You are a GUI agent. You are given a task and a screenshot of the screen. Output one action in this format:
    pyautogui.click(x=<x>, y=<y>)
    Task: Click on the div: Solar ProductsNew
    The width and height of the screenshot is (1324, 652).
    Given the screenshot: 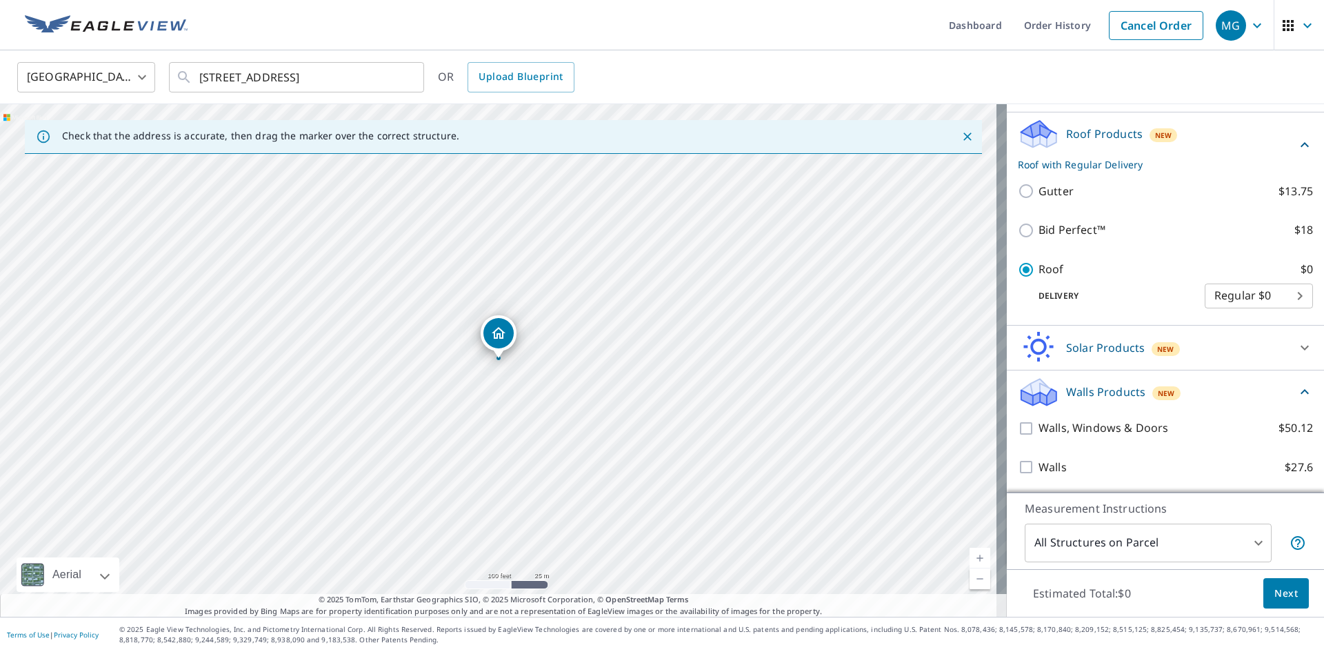 What is the action you would take?
    pyautogui.click(x=1166, y=348)
    